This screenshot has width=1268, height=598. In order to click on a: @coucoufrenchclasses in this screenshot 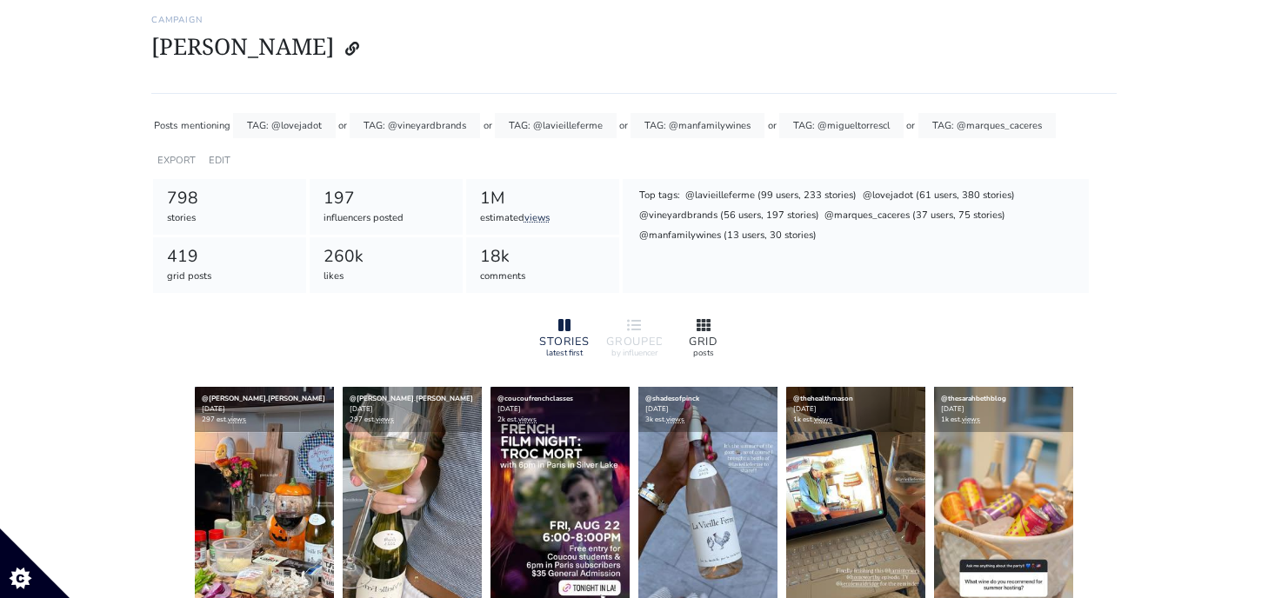, I will do `click(535, 398)`.